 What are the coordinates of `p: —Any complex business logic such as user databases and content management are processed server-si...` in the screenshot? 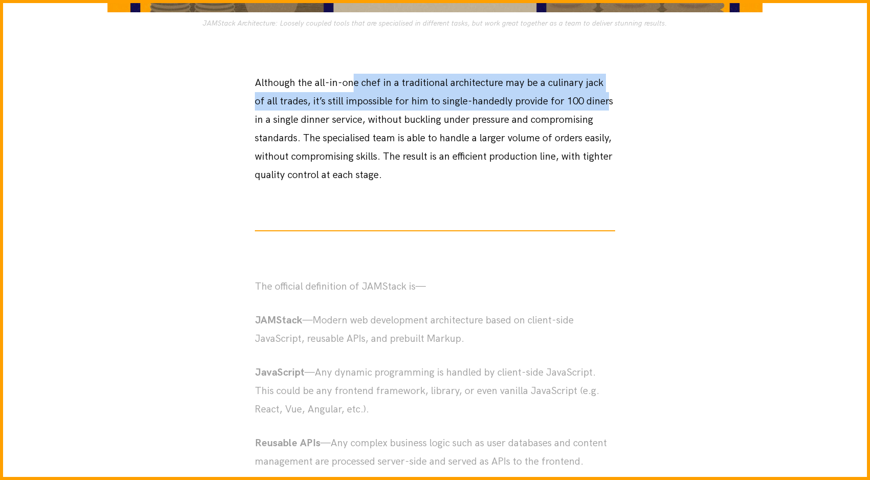 It's located at (435, 452).